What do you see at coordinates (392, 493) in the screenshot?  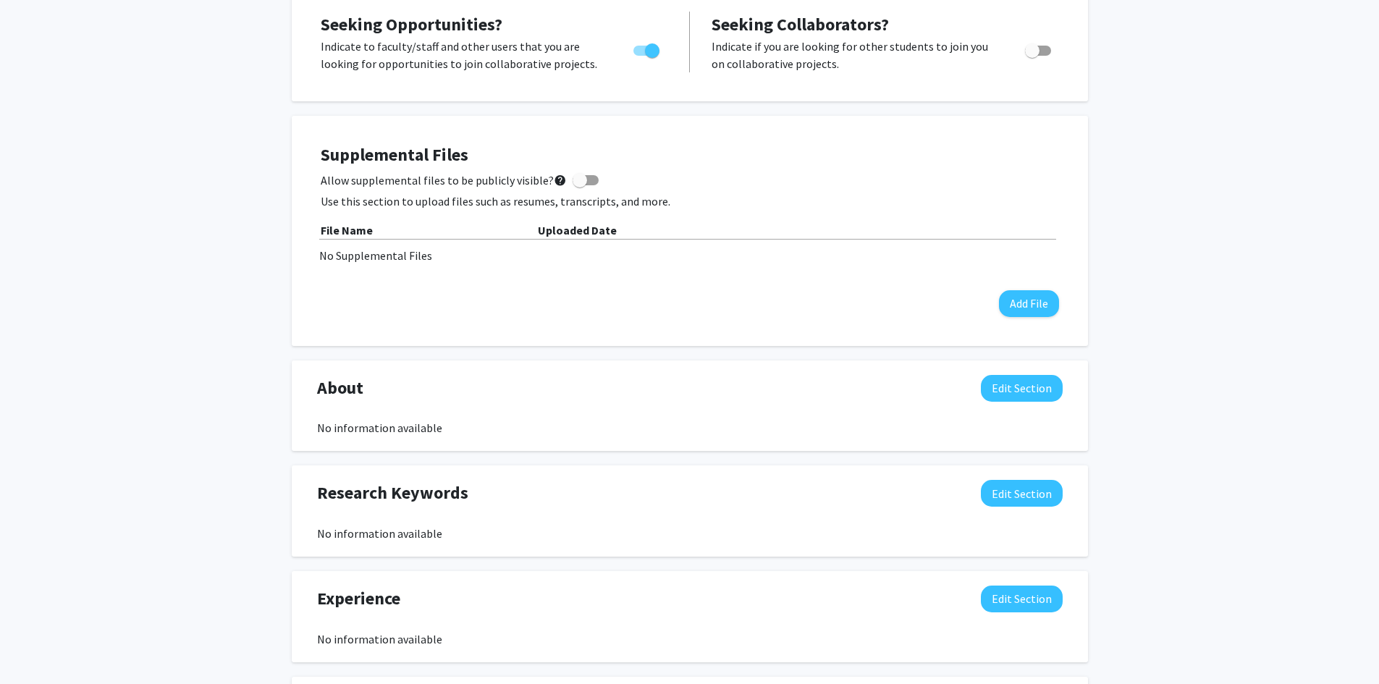 I see `span: Research Keywords` at bounding box center [392, 493].